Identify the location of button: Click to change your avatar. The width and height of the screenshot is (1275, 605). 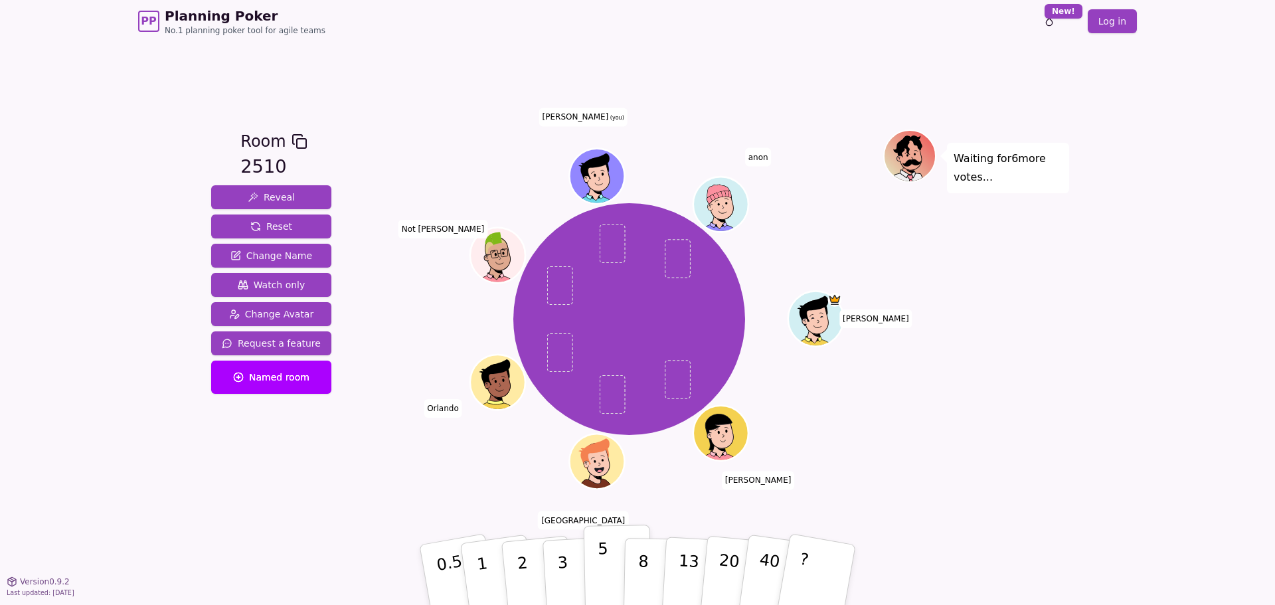
(596, 177).